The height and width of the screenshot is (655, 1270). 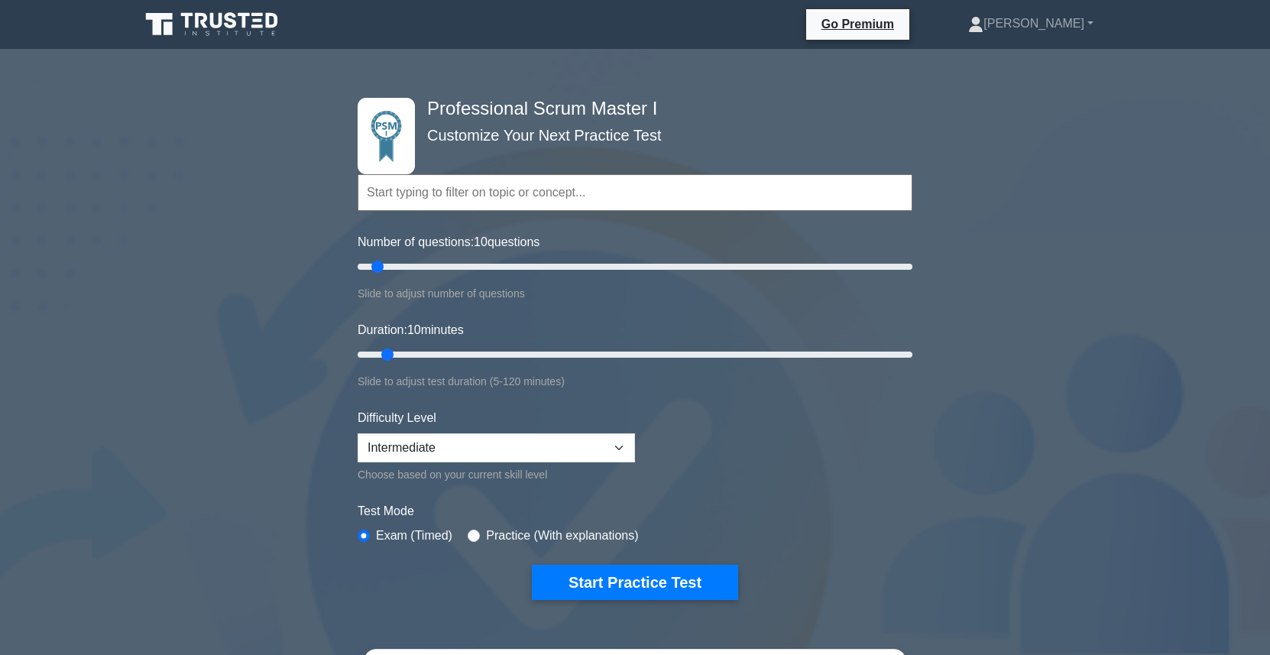 I want to click on div: Slide to adjust number of questions, so click(x=635, y=293).